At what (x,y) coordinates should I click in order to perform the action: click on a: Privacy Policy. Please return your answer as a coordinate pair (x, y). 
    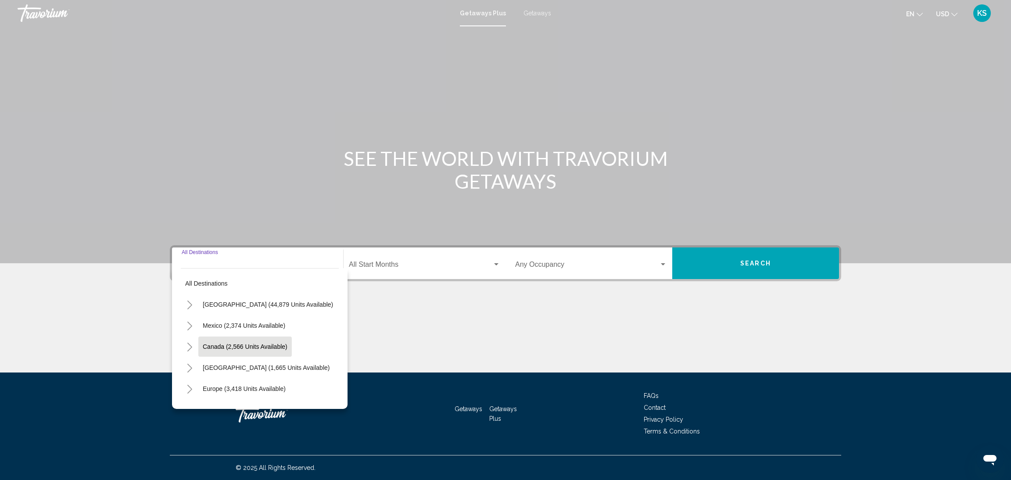
    Looking at the image, I should click on (664, 420).